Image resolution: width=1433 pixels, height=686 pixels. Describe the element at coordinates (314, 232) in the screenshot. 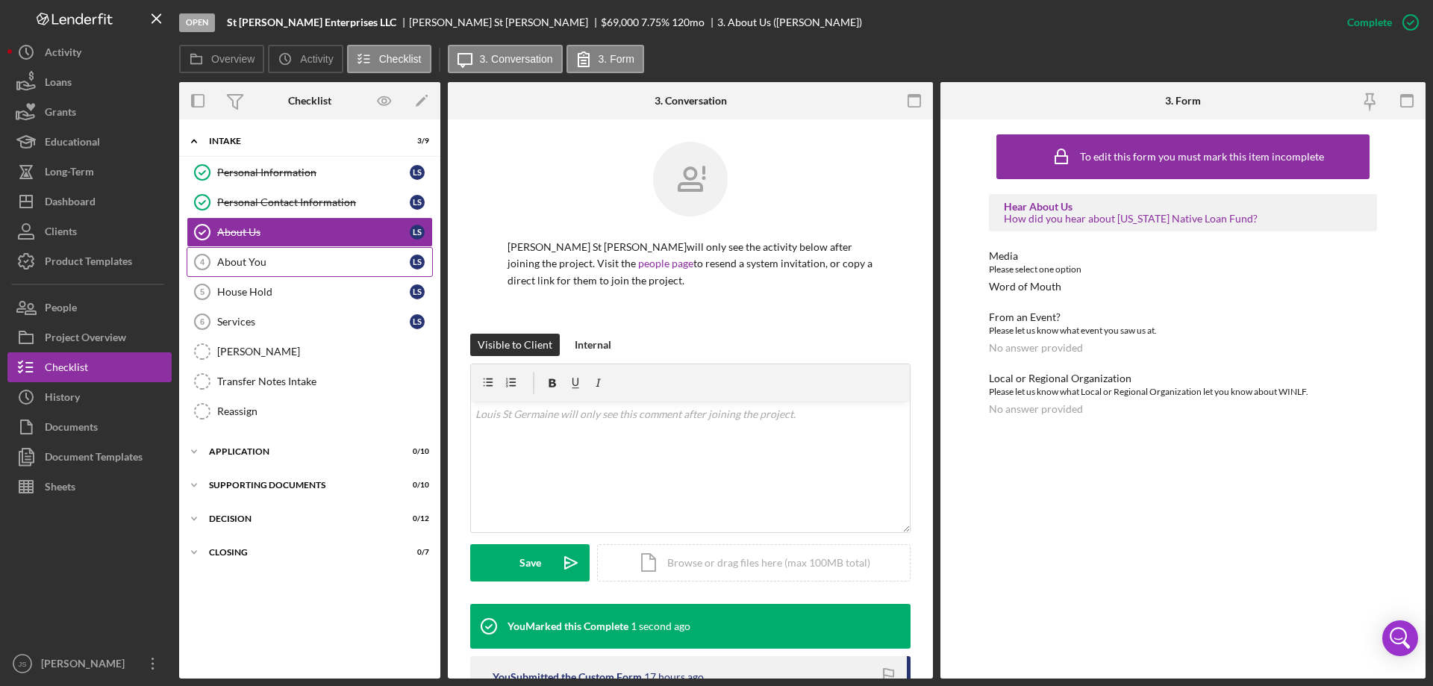

I see `div: About Us` at that location.